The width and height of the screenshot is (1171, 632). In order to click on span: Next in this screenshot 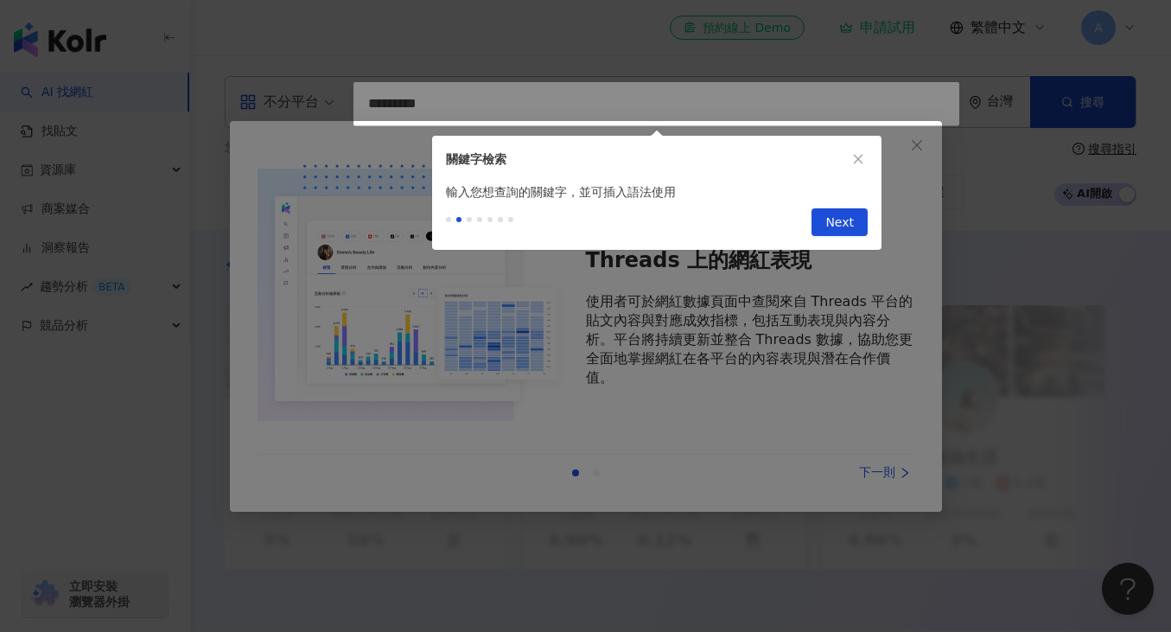, I will do `click(839, 223)`.